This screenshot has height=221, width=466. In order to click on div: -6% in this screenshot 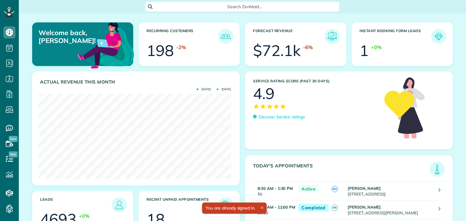, I will do `click(308, 47)`.